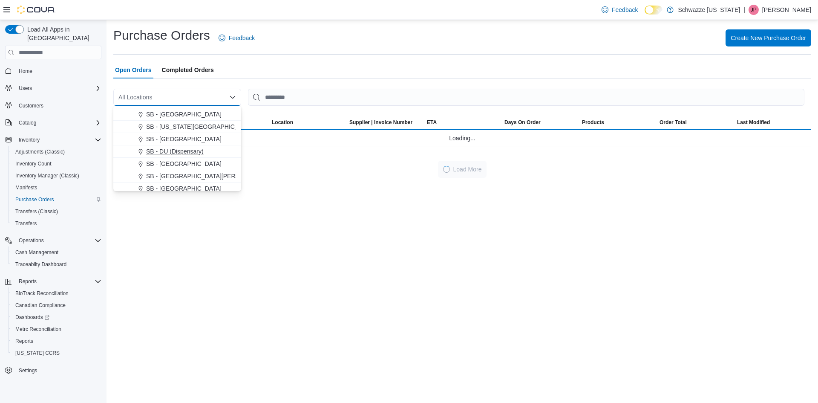 The height and width of the screenshot is (403, 818). What do you see at coordinates (53, 370) in the screenshot?
I see `button: Settings` at bounding box center [53, 370].